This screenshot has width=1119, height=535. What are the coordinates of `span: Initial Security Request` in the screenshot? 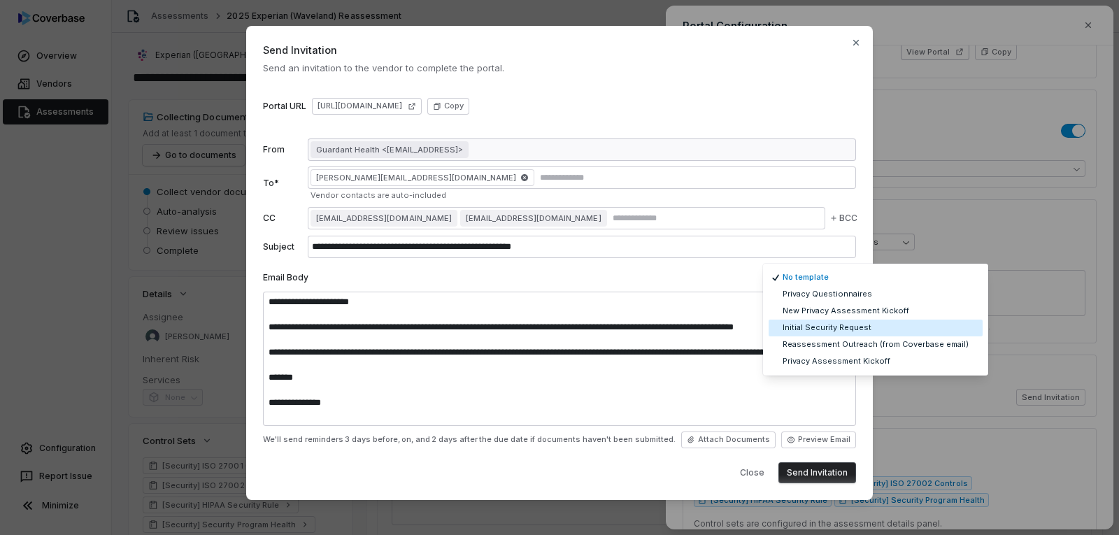 It's located at (826, 327).